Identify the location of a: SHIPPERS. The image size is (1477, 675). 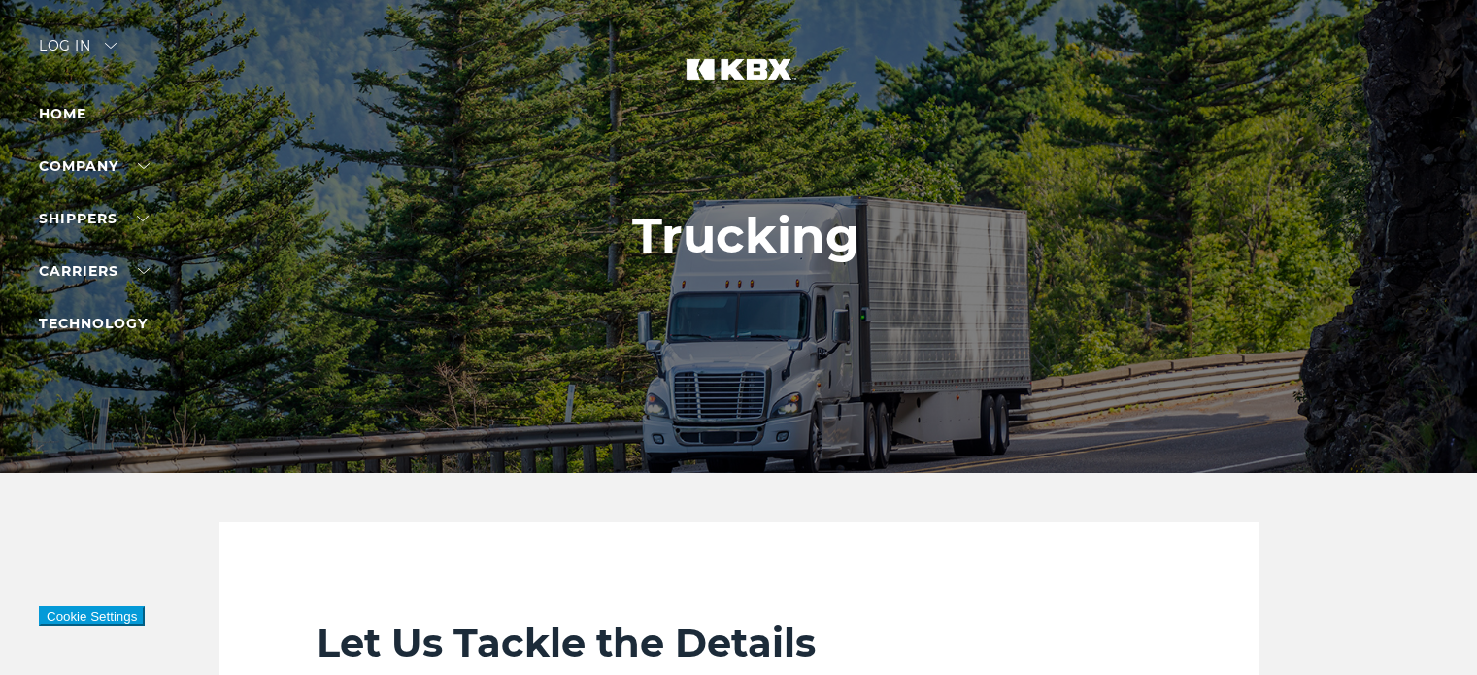
(93, 218).